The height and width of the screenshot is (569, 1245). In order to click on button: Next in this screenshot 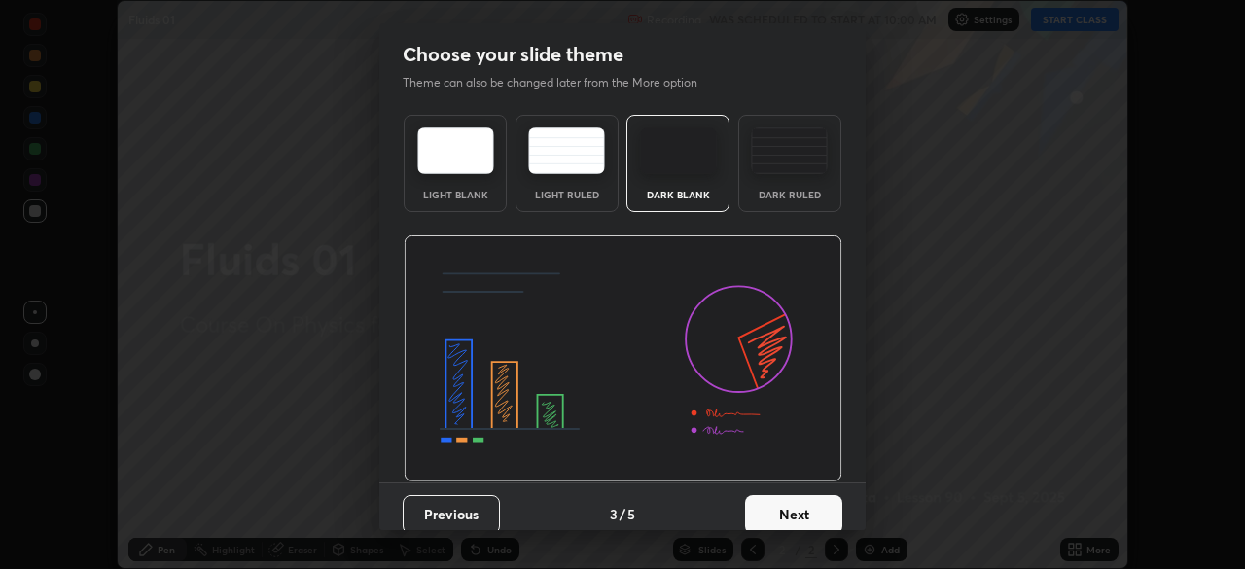, I will do `click(794, 515)`.